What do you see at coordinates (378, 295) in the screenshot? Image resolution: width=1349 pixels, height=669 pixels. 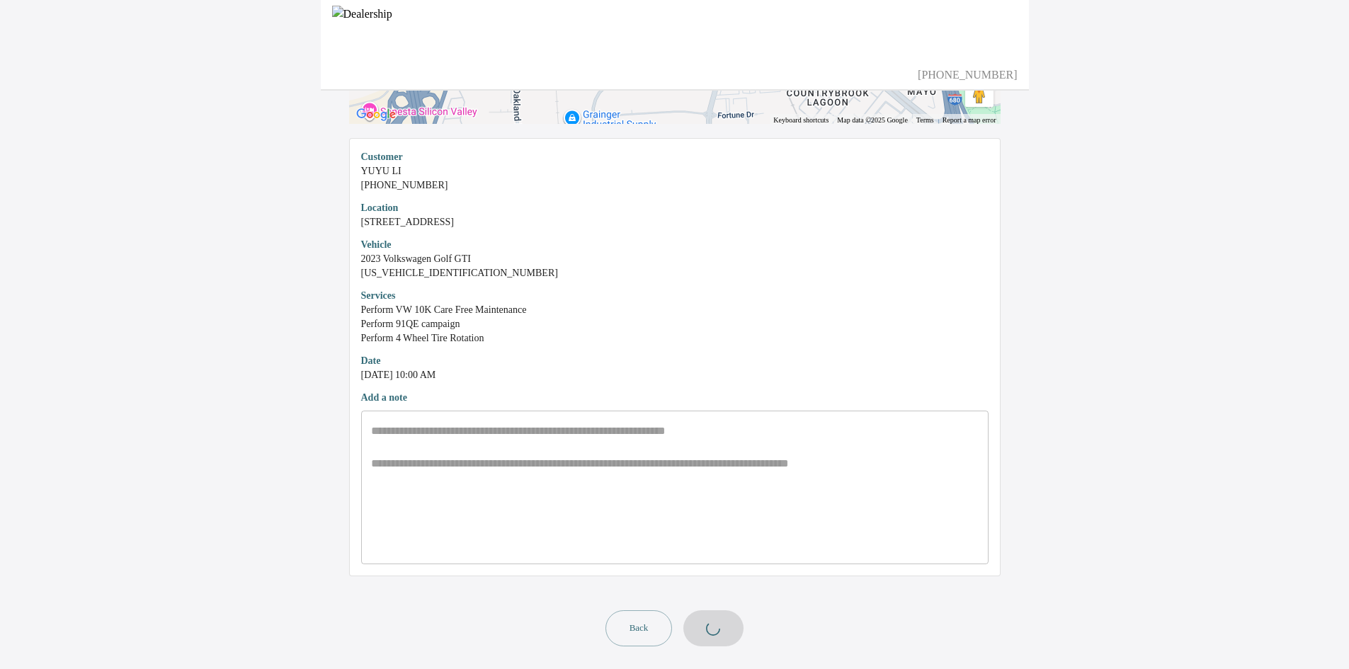 I see `strong: Services` at bounding box center [378, 295].